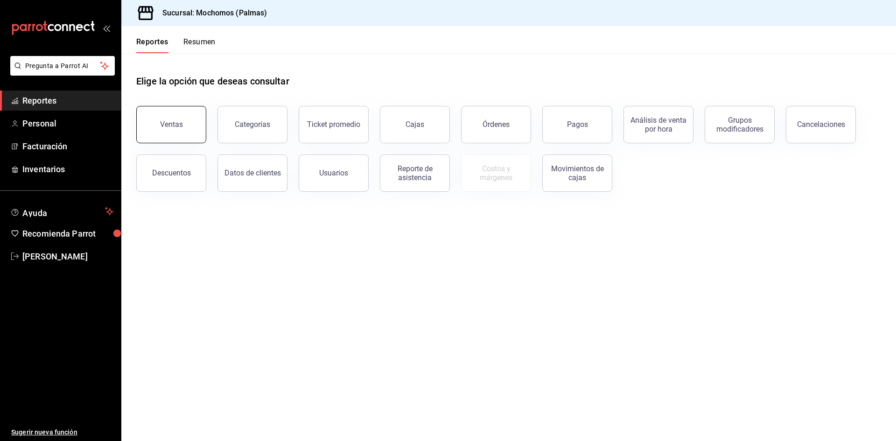 This screenshot has width=896, height=441. What do you see at coordinates (62, 432) in the screenshot?
I see `span: Sugerir nueva función` at bounding box center [62, 432].